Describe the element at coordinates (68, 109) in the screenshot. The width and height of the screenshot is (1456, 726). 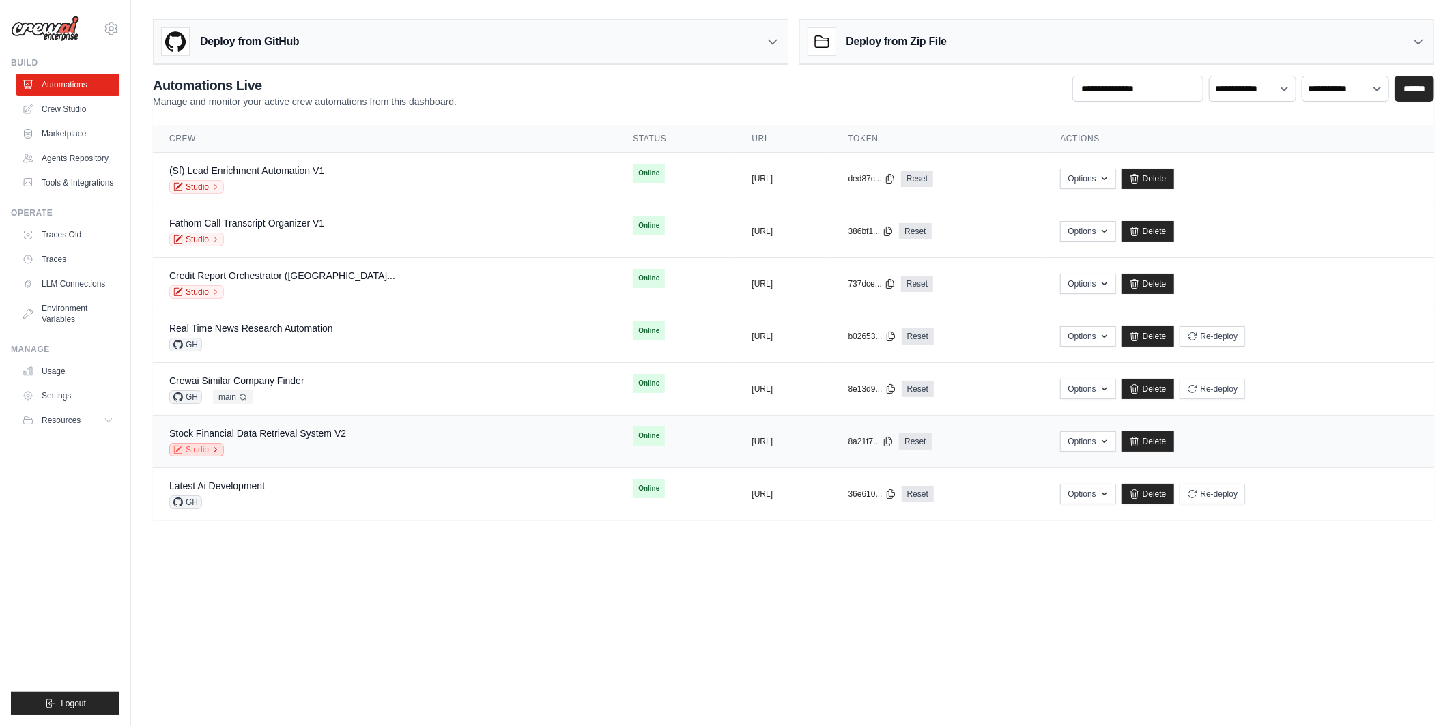
I see `a: Crew Studio` at that location.